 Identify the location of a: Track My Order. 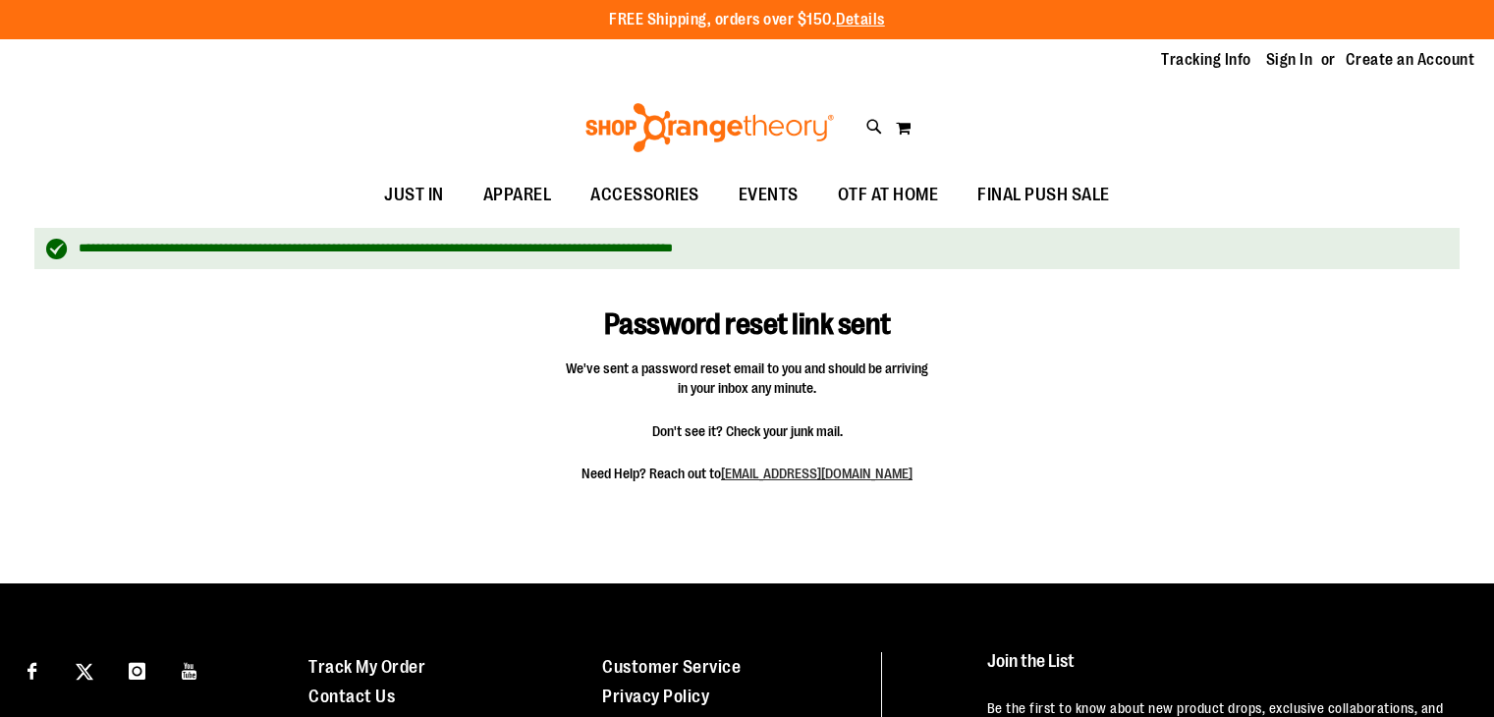
(366, 667).